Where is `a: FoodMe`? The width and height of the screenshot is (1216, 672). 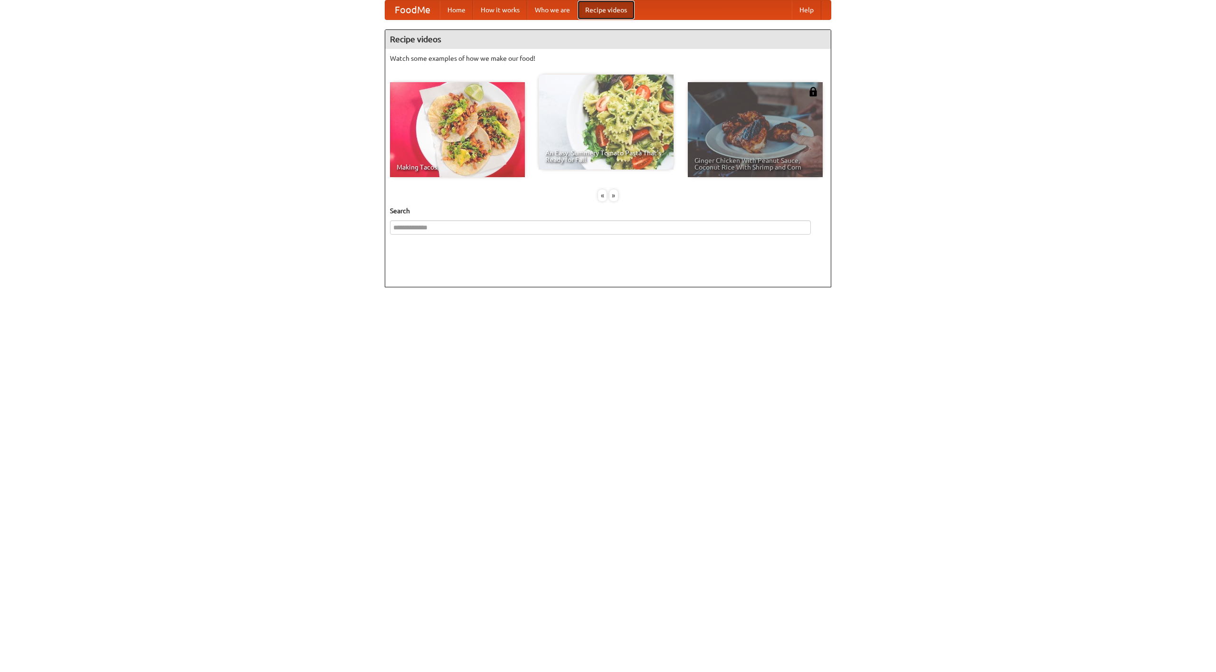 a: FoodMe is located at coordinates (412, 10).